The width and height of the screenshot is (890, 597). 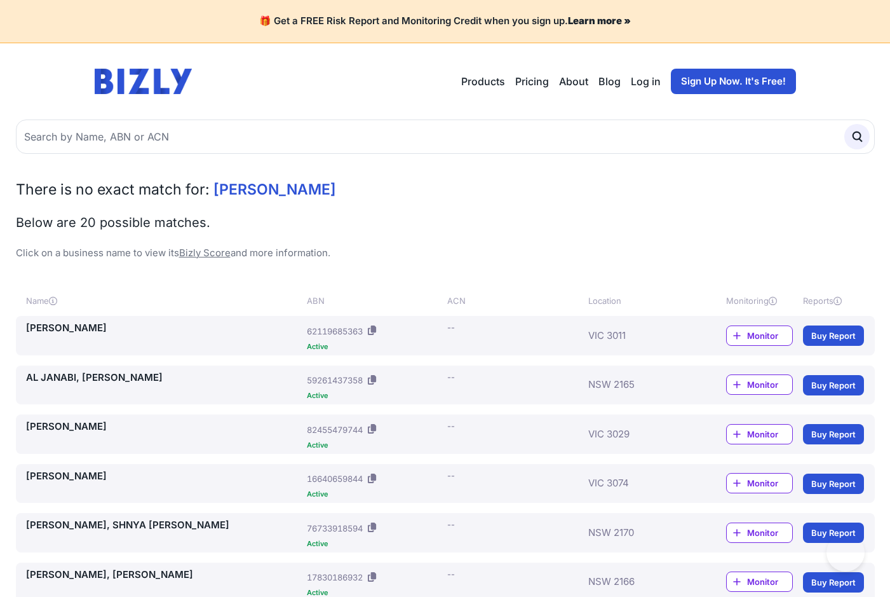 What do you see at coordinates (733, 81) in the screenshot?
I see `a: Sign Up Now. It's Free!` at bounding box center [733, 81].